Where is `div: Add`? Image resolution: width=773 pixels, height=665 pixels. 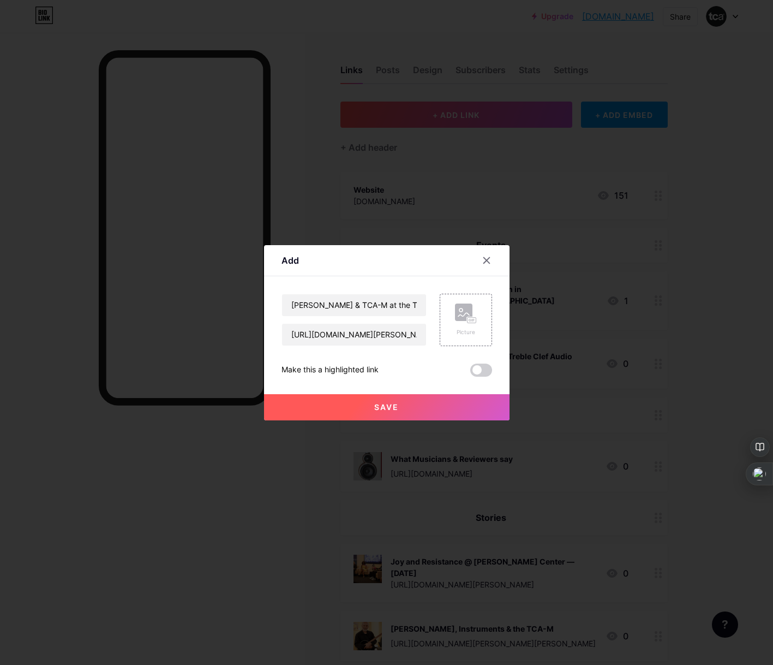 div: Add is located at coordinates (290, 260).